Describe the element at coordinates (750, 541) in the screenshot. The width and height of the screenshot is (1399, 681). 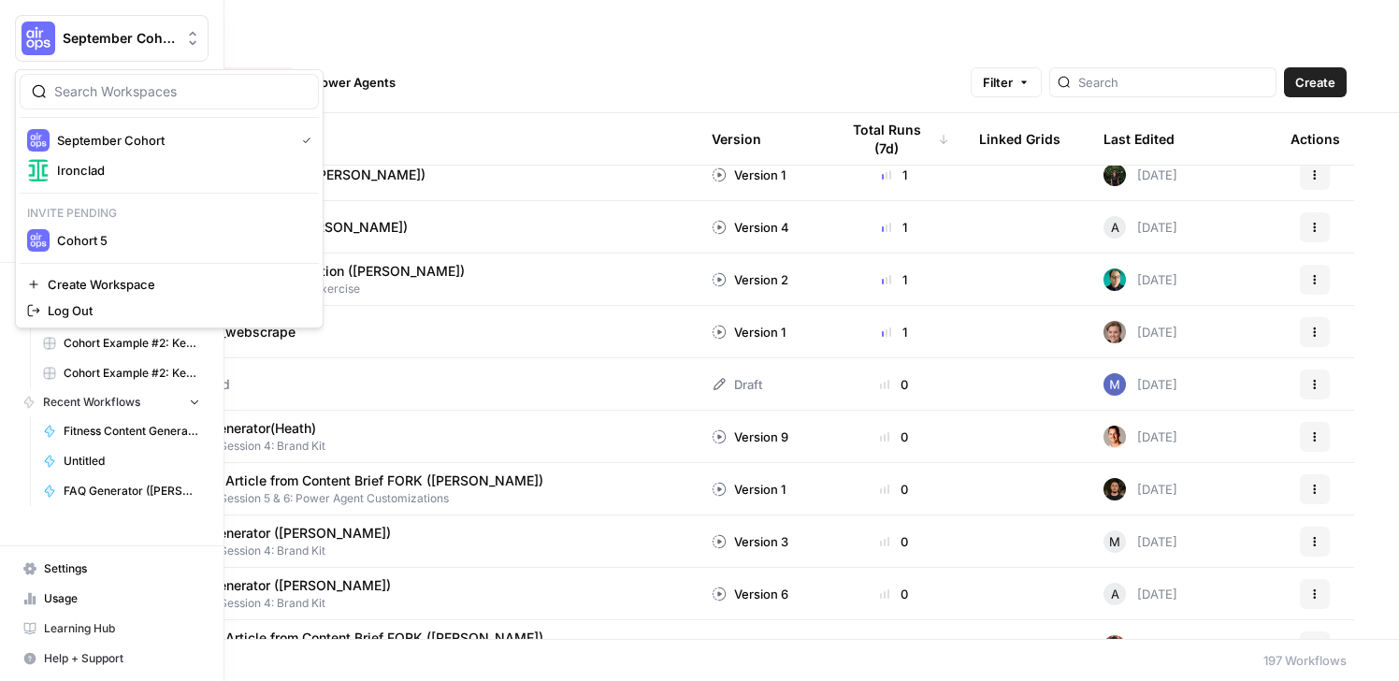
I see `div: Version 3` at that location.